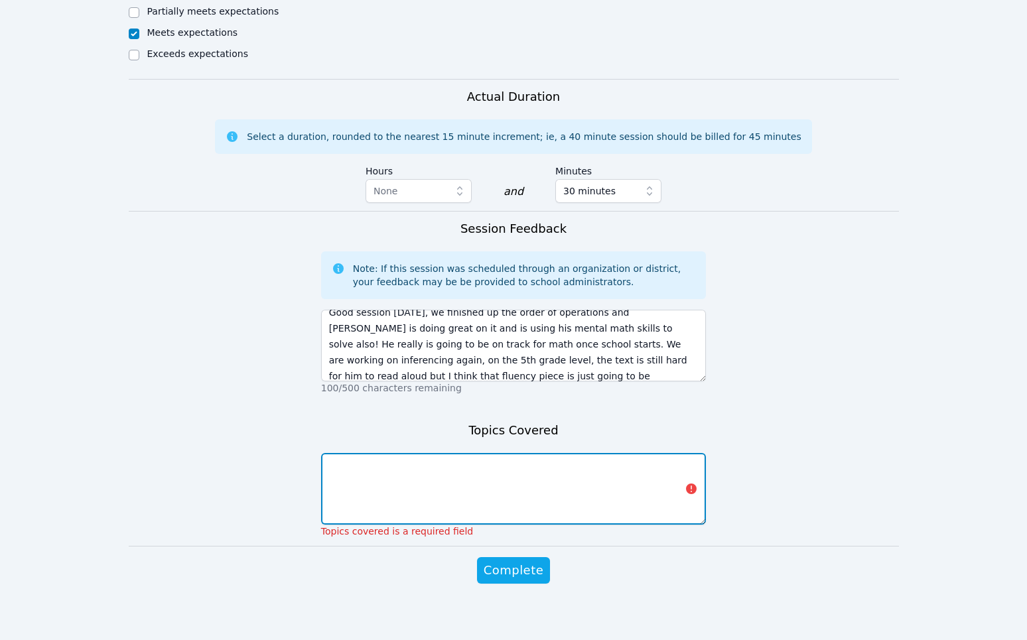  What do you see at coordinates (513, 388) in the screenshot?
I see `p: 100/500 characters remaining` at bounding box center [513, 388].